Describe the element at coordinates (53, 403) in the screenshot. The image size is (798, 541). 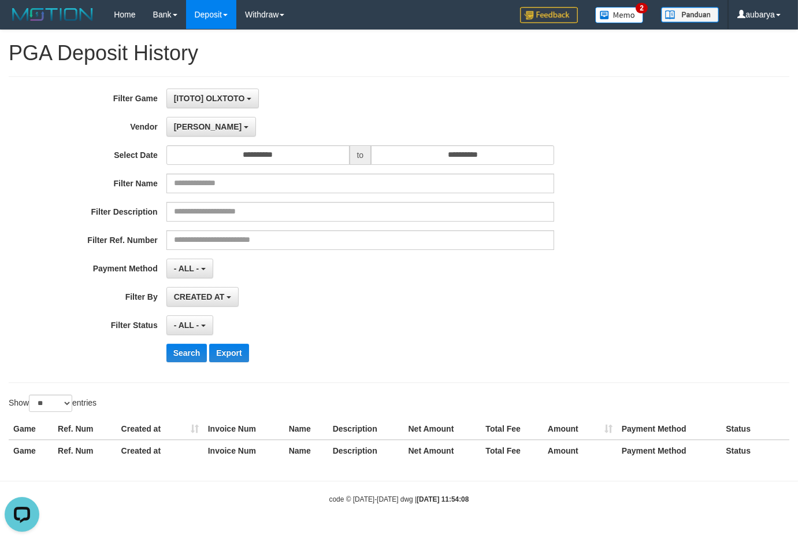
I see `label: Show entries` at that location.